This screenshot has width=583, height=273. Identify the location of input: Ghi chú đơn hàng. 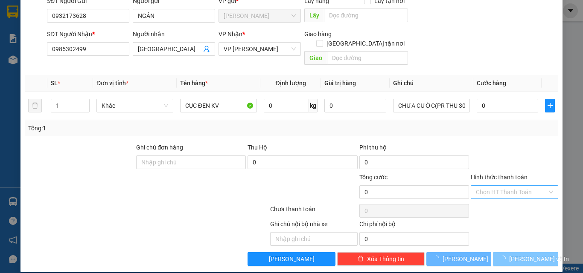
(191, 163).